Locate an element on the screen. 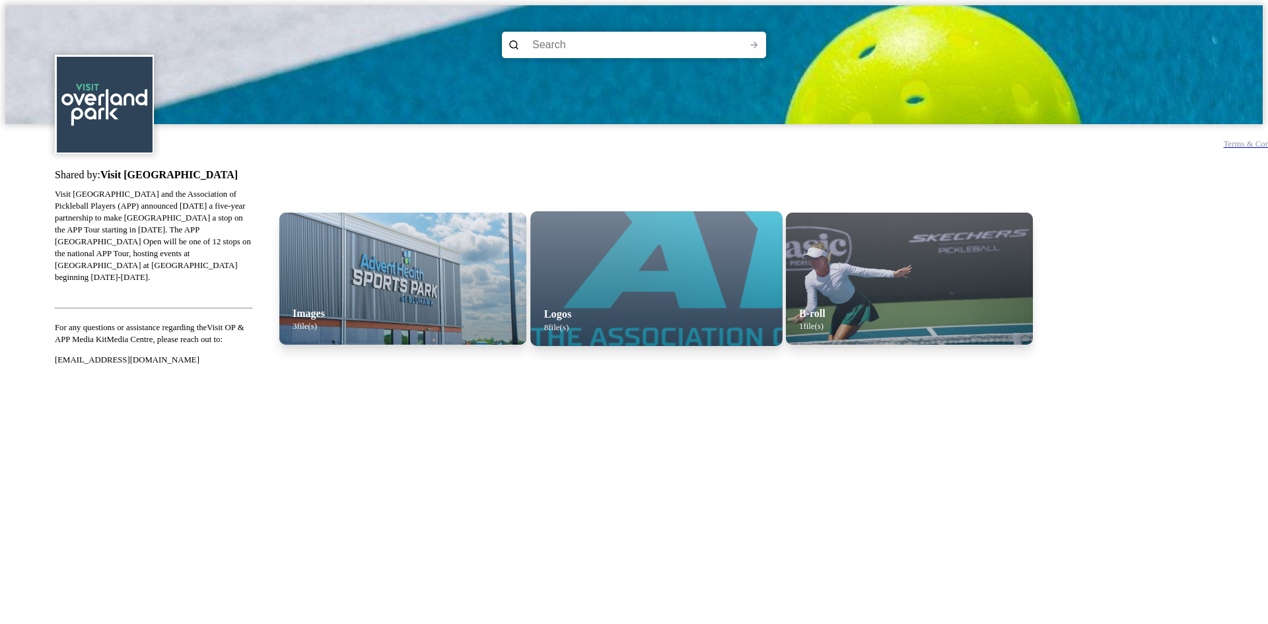 The height and width of the screenshot is (624, 1268). span: 1 file(s) is located at coordinates (811, 326).